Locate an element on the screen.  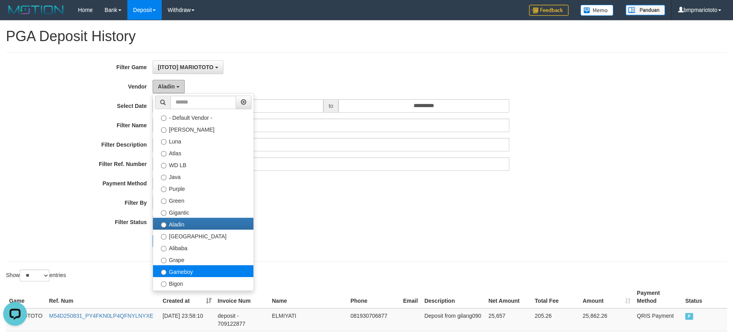
input: Luna is located at coordinates (164, 142).